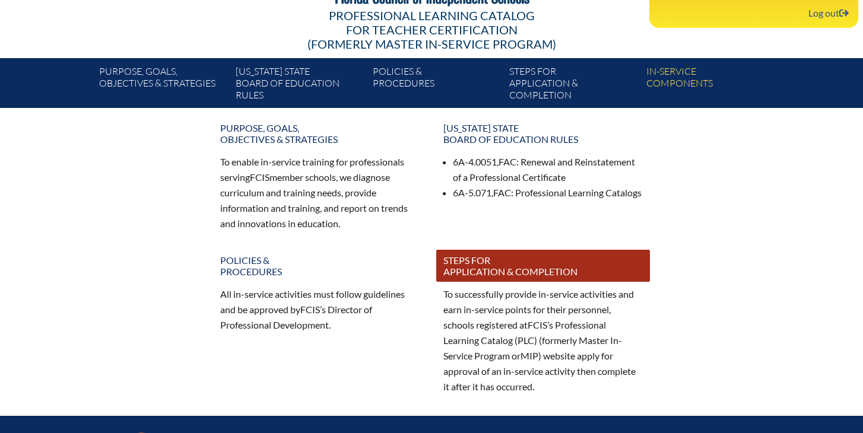 This screenshot has width=863, height=433. What do you see at coordinates (828, 12) in the screenshot?
I see `a: Log outLog out` at bounding box center [828, 12].